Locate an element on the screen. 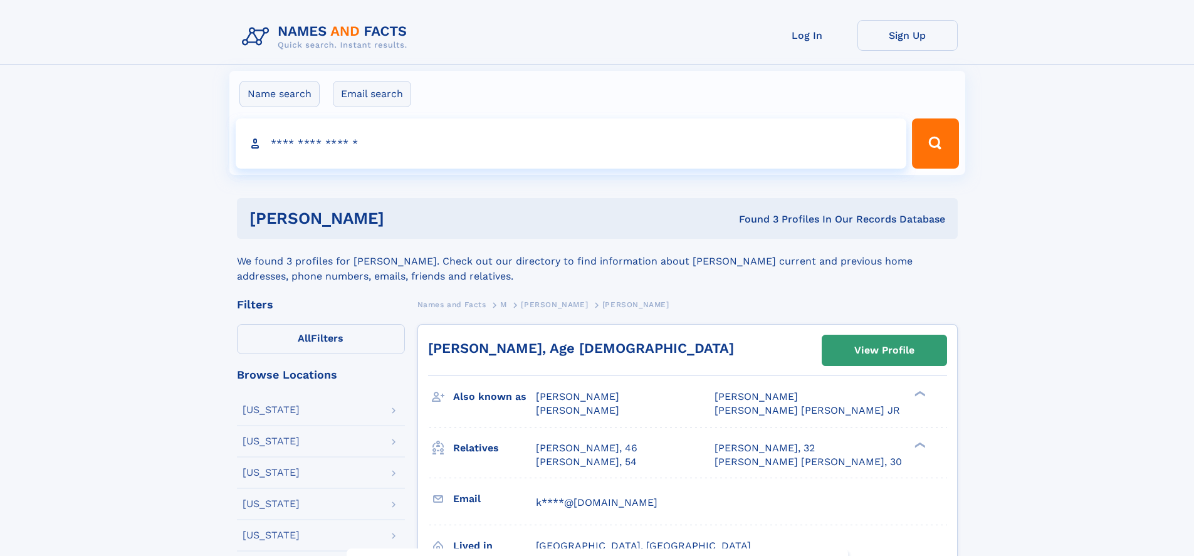 This screenshot has width=1194, height=556. div: View Profile is located at coordinates (885, 350).